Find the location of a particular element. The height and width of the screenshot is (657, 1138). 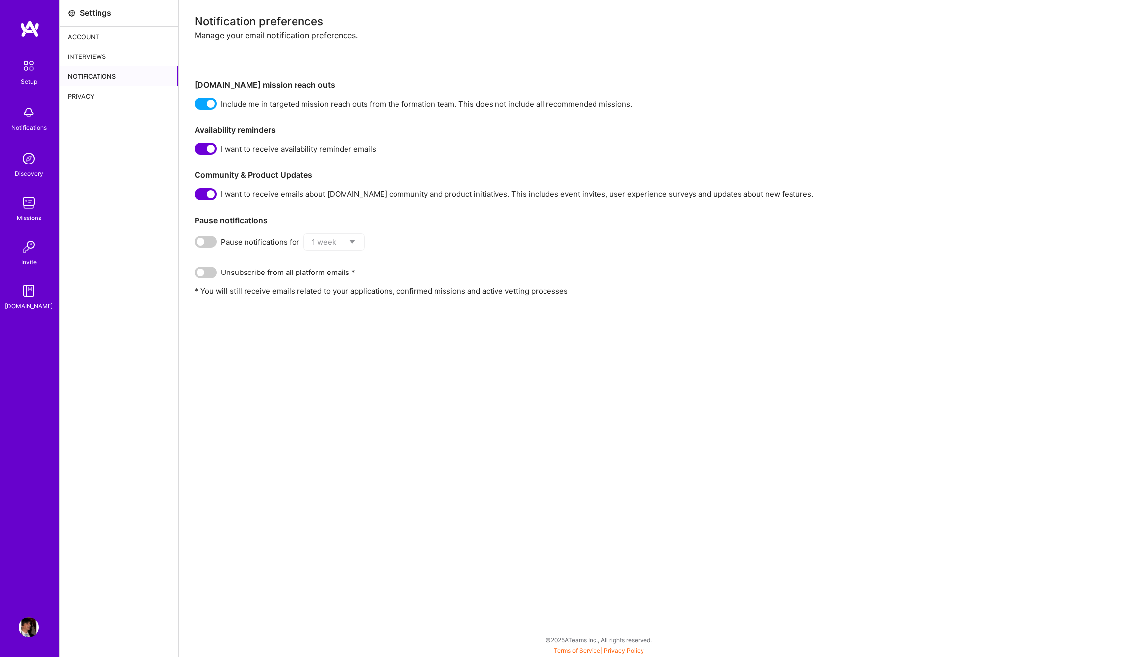

h3: Availability reminders is located at coordinates (659, 130).